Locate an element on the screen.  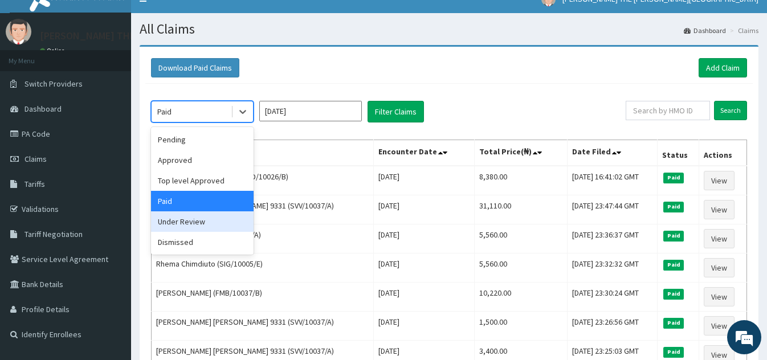
button: Download Paid Claims is located at coordinates (195, 68).